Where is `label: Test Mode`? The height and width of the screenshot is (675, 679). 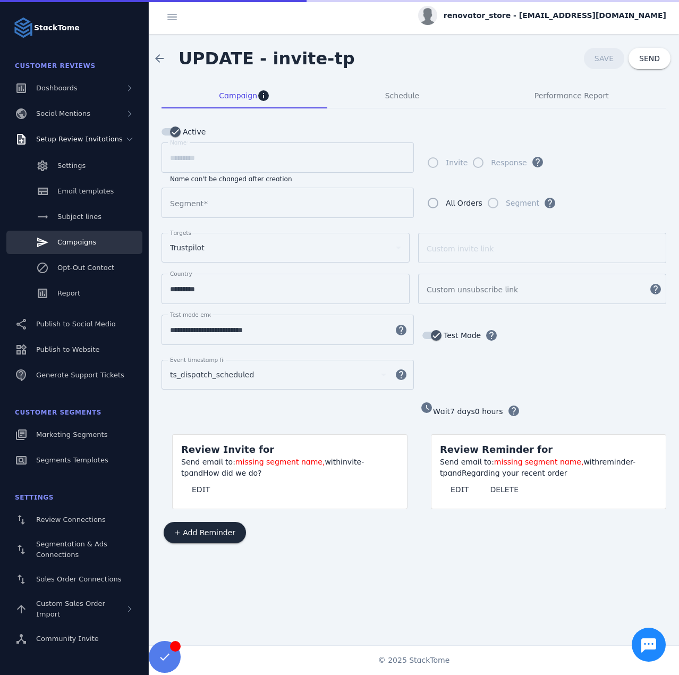
label: Test Mode is located at coordinates (461, 335).